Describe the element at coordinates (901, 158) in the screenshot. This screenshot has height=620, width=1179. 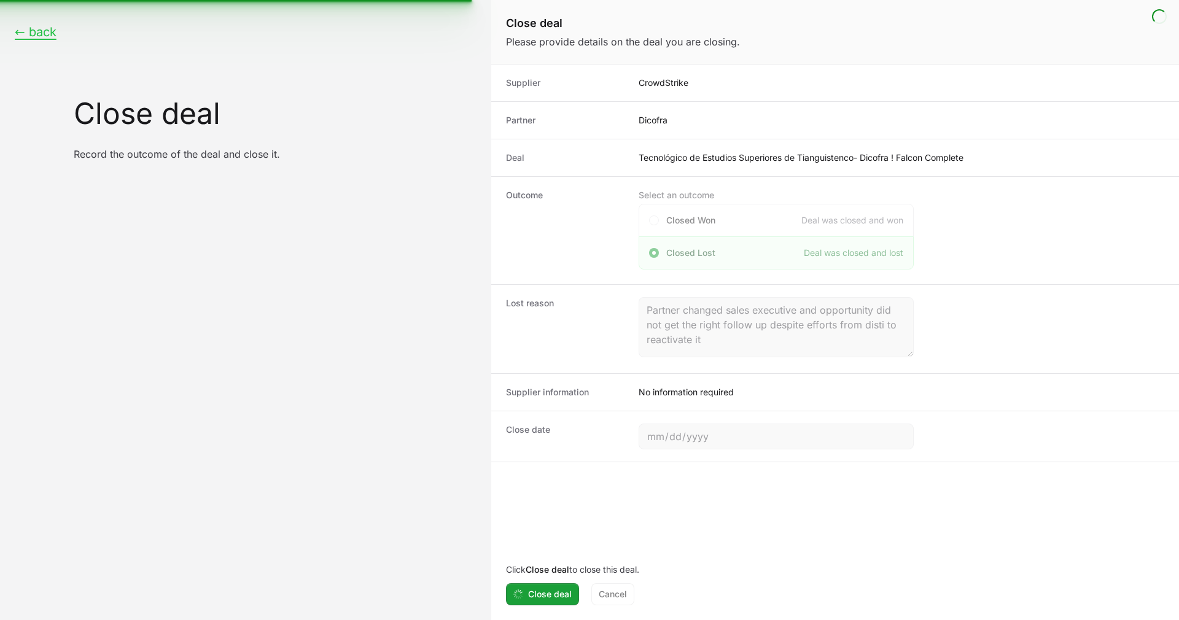
I see `dd: Tecnológico de Estudios Superiores de Tianguistenco- Dicofra ! Falcon Complete` at that location.